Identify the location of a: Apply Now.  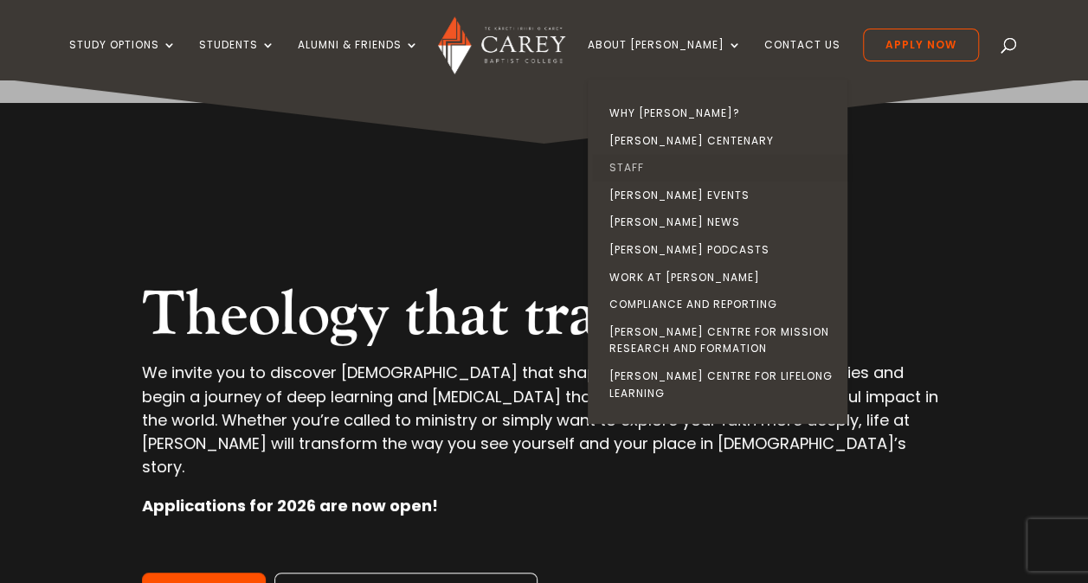
(921, 45).